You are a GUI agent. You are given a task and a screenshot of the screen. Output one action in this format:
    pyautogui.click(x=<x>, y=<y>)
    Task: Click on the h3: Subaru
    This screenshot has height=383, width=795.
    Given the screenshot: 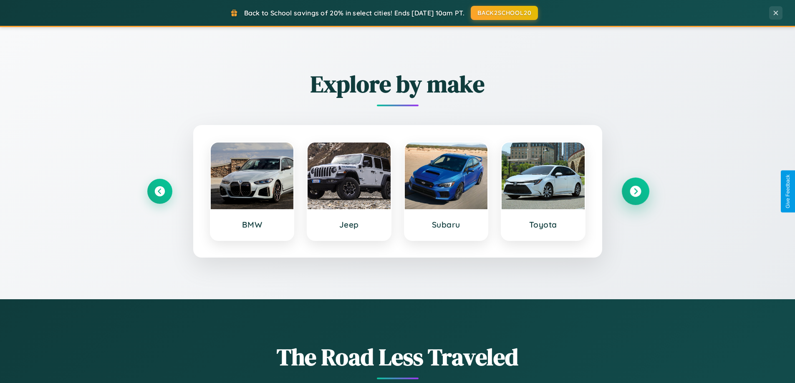 What is the action you would take?
    pyautogui.click(x=446, y=225)
    